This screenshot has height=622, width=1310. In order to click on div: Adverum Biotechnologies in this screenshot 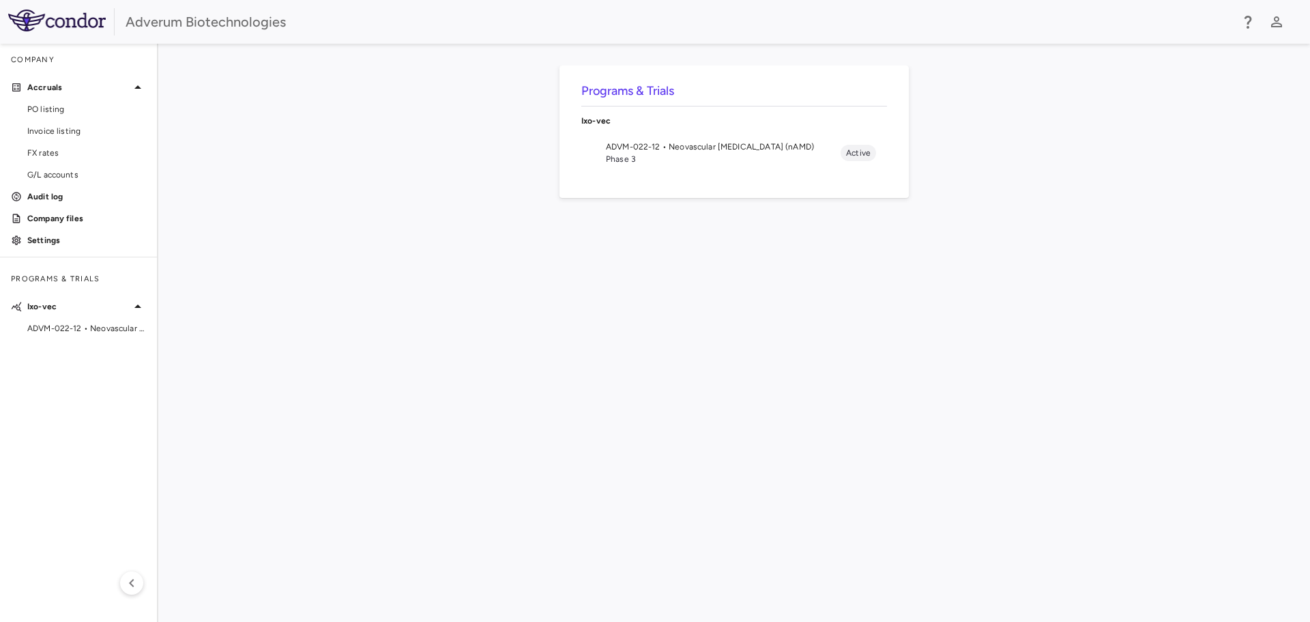, I will do `click(678, 22)`.